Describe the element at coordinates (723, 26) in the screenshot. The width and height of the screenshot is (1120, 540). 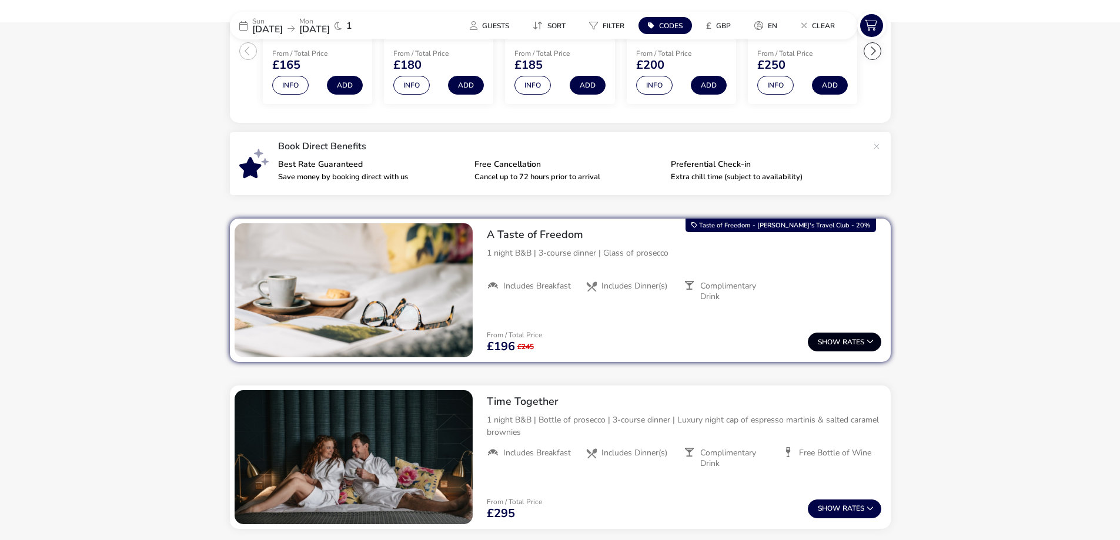
I see `span: GBP` at that location.